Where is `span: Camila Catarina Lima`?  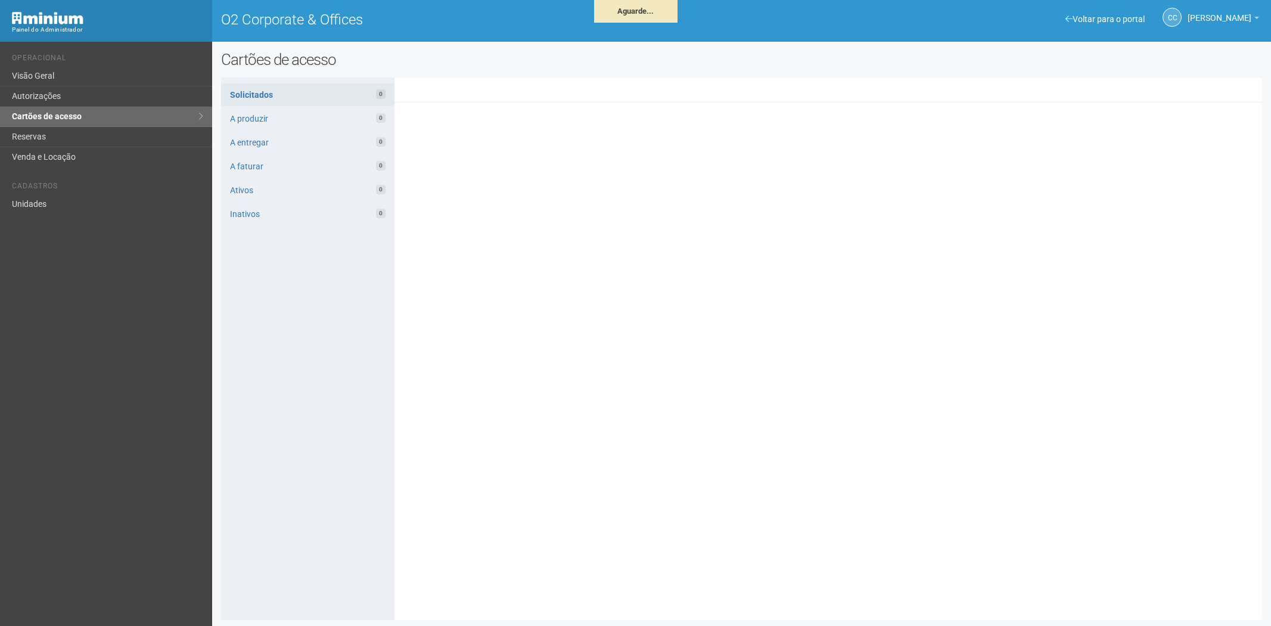 span: Camila Catarina Lima is located at coordinates (1219, 12).